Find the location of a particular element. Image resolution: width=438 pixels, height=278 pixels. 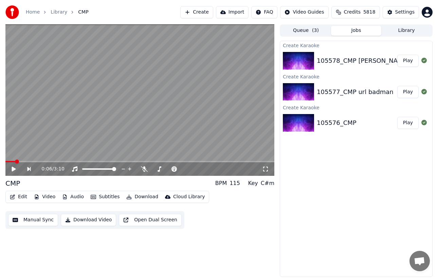

button: Download is located at coordinates (142, 197).